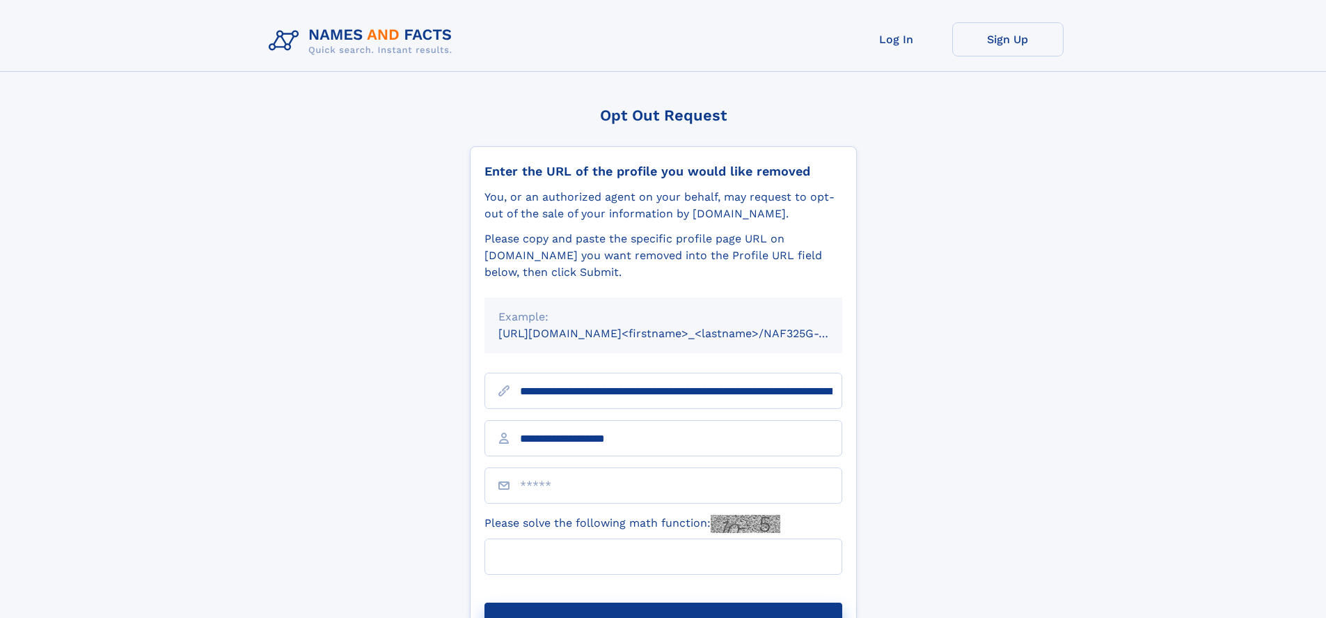  I want to click on div: Example:, so click(664, 317).